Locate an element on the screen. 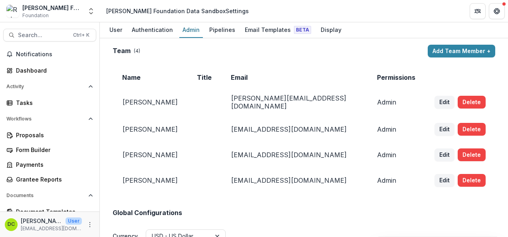 Image resolution: width=508 pixels, height=237 pixels. button: Notifications is located at coordinates (50, 54).